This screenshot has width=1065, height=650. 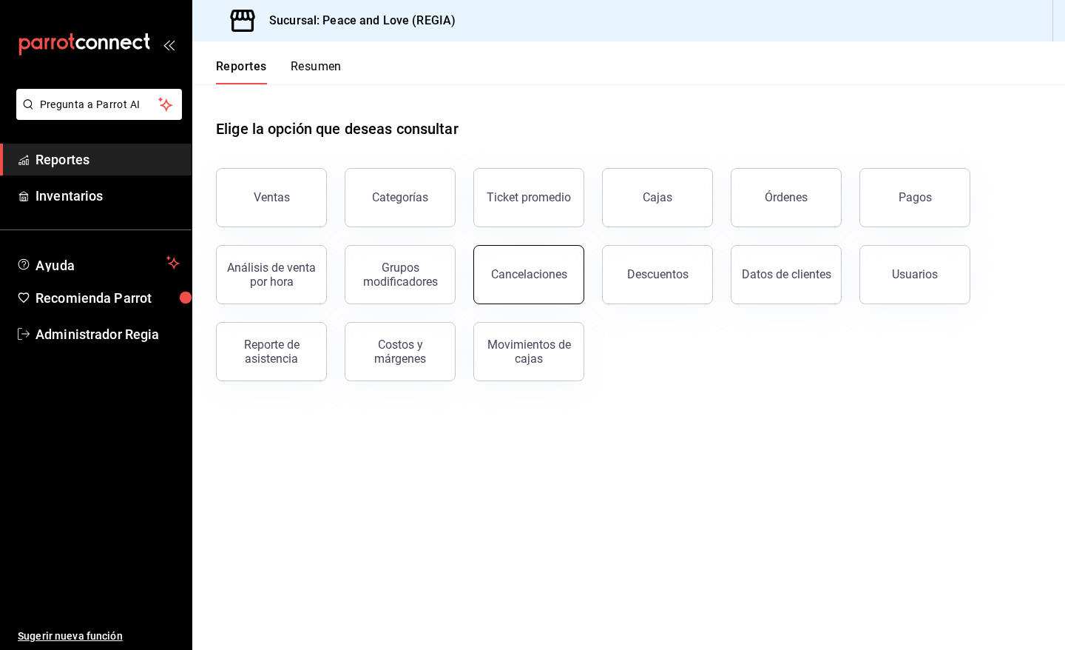 What do you see at coordinates (400, 351) in the screenshot?
I see `button: Costos y márgenes` at bounding box center [400, 351].